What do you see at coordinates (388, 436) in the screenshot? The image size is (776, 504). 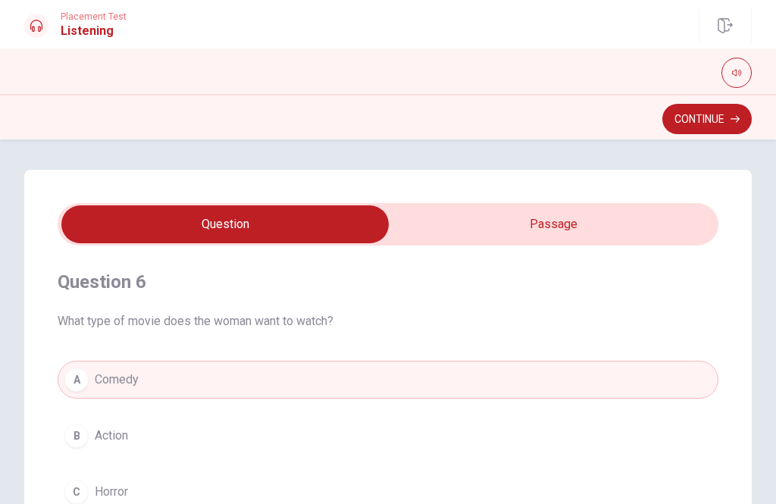 I see `button: BAction` at bounding box center [388, 436].